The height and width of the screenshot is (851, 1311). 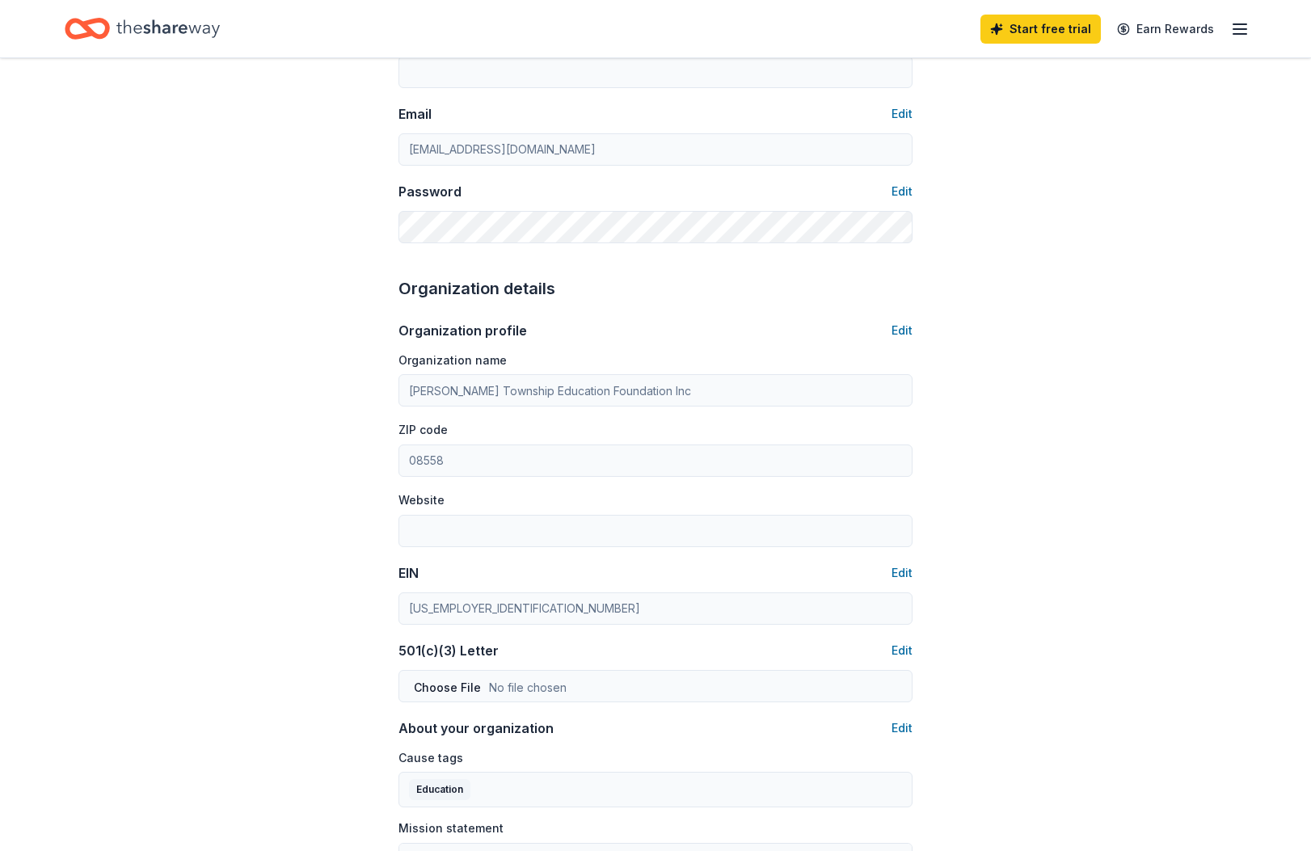 What do you see at coordinates (451, 828) in the screenshot?
I see `label: Mission statement` at bounding box center [451, 828].